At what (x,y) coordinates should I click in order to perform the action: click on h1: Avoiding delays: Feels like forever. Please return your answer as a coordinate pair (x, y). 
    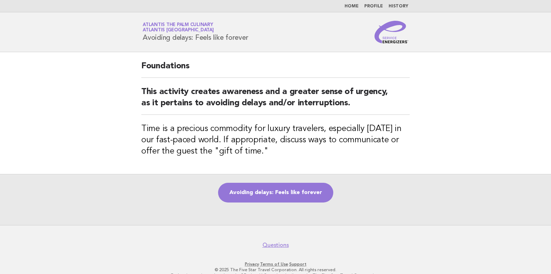
    Looking at the image, I should click on (195, 32).